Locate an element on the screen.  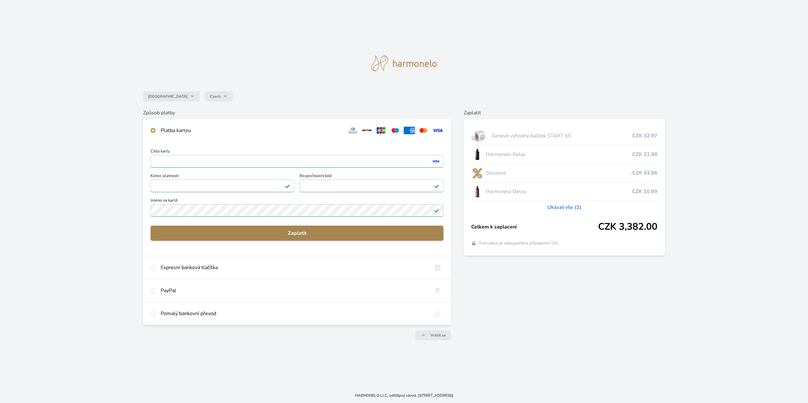
h6: Zaplatit is located at coordinates (564, 113).